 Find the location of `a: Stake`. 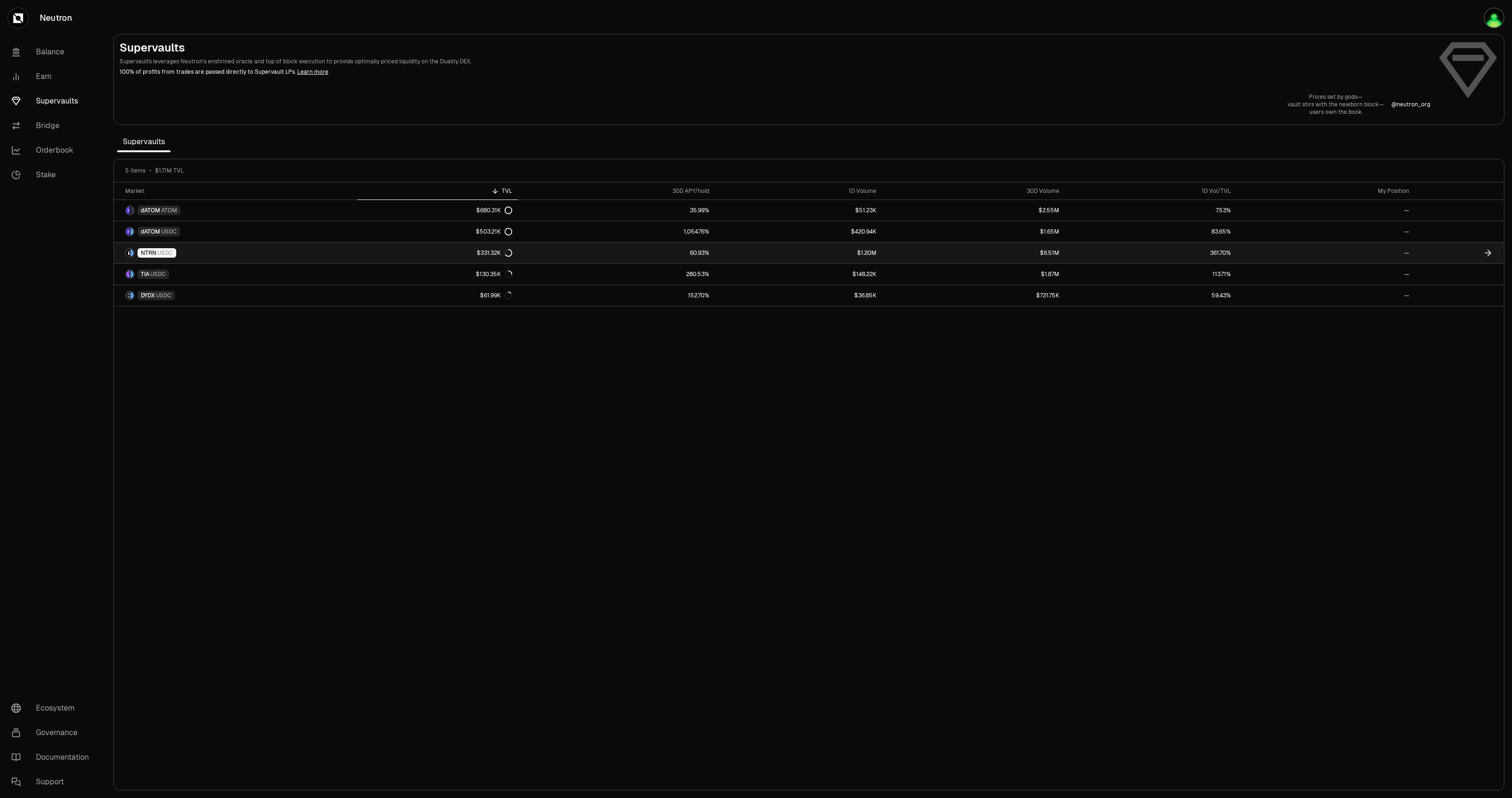

a: Stake is located at coordinates (53, 175).